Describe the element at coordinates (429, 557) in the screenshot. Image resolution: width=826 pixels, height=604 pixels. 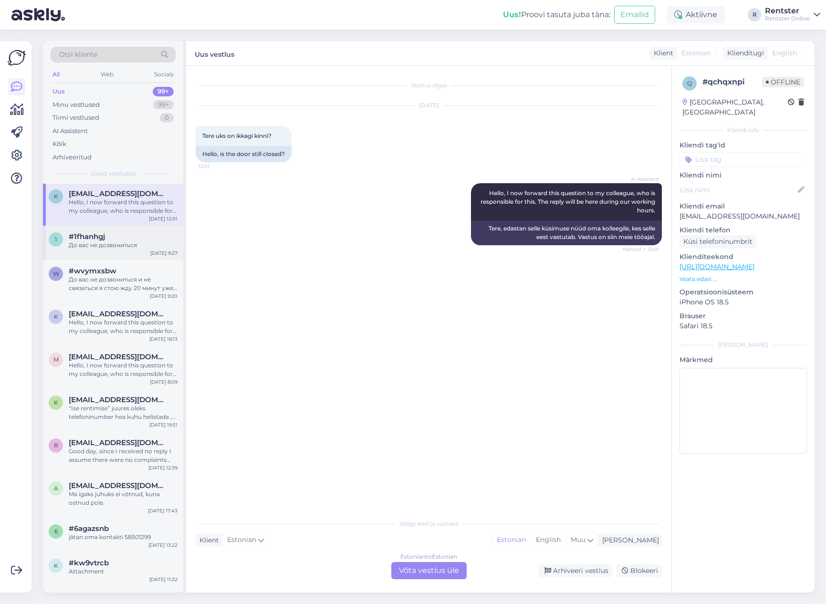
I see `div: Estonian to Estonian` at that location.